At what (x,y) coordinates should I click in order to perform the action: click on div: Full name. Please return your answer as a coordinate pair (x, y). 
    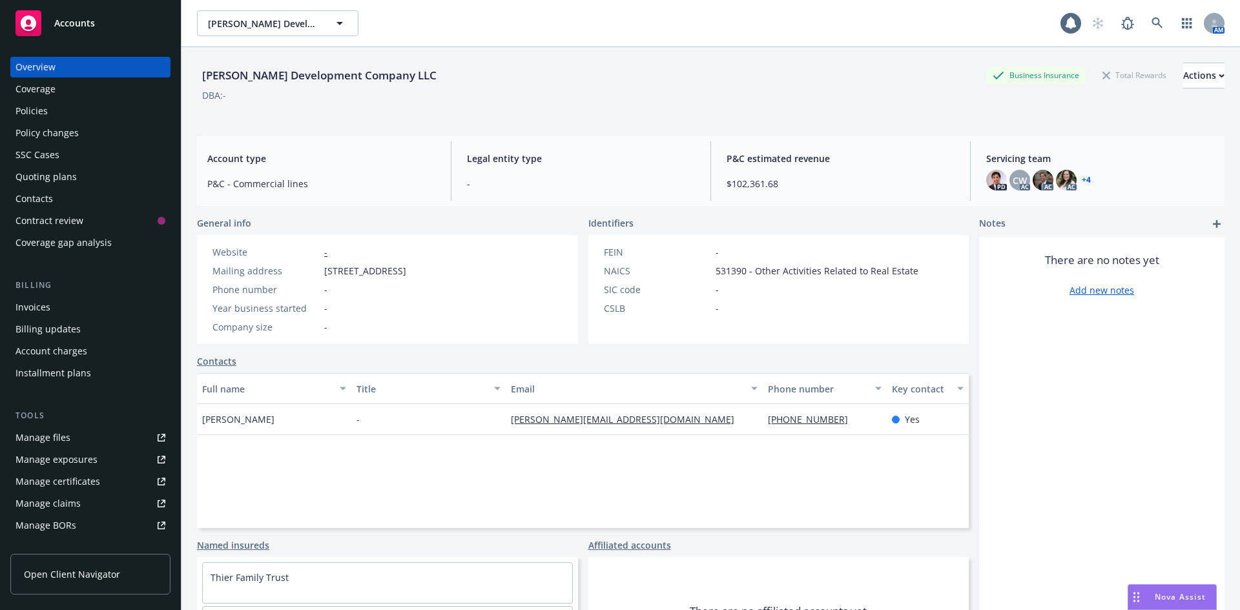
    Looking at the image, I should click on (267, 389).